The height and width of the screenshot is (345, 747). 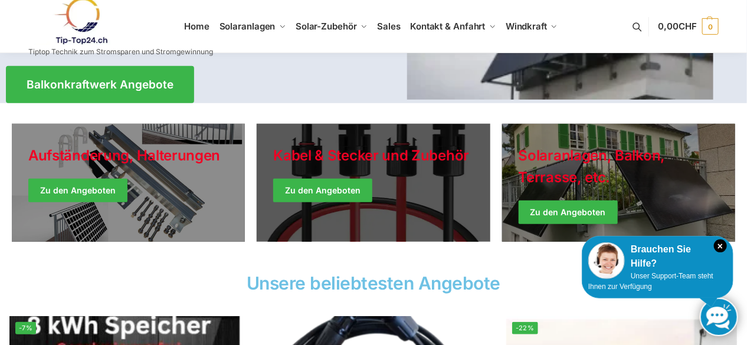 I want to click on img: Customer service, so click(x=606, y=261).